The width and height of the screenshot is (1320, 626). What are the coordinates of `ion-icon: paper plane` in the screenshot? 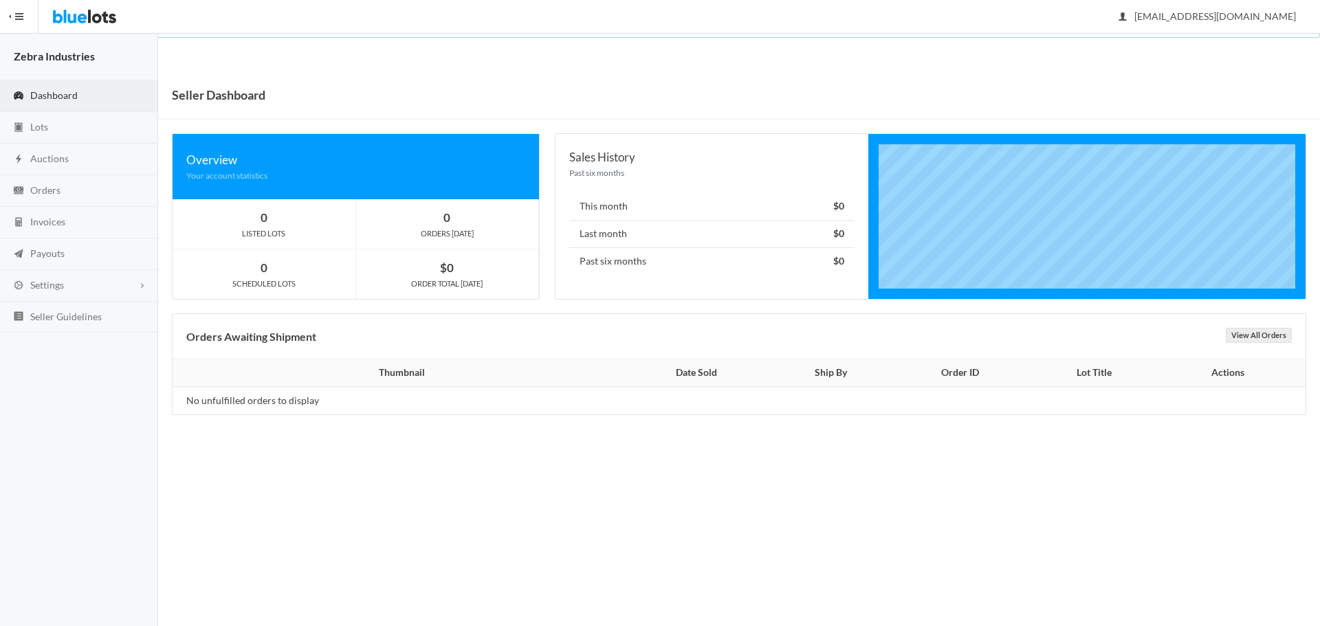 It's located at (19, 254).